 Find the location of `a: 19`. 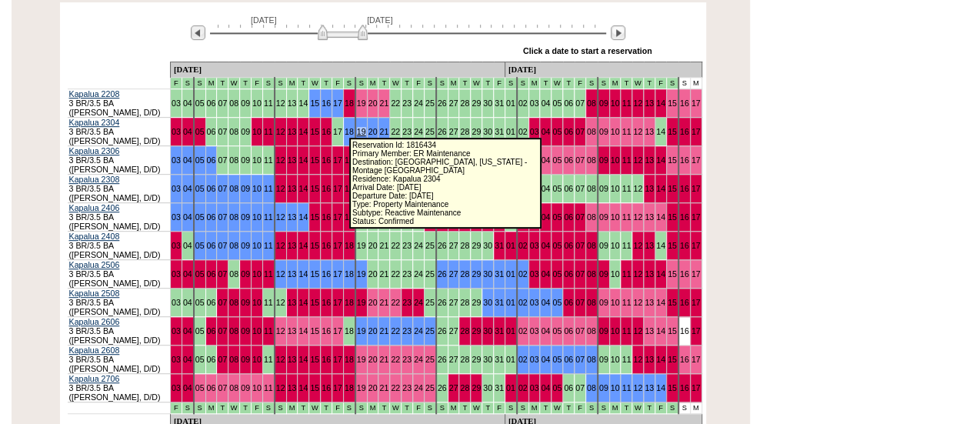

a: 19 is located at coordinates (361, 131).